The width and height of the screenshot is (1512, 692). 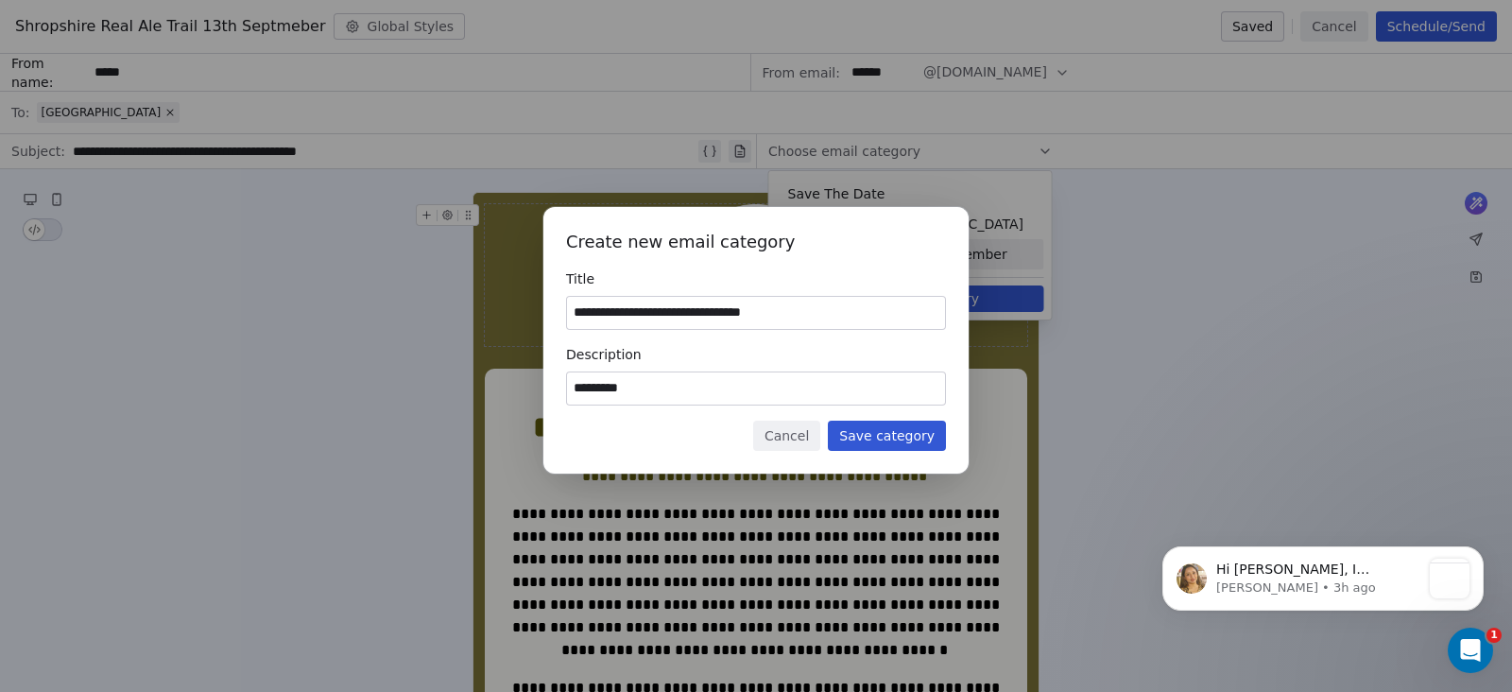 What do you see at coordinates (756, 242) in the screenshot?
I see `span: Create new email category` at bounding box center [756, 242].